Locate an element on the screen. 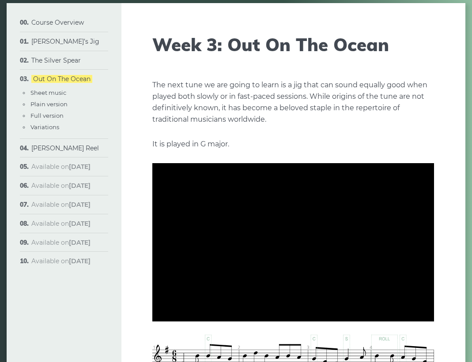 The width and height of the screenshot is (472, 362). a: Plain version is located at coordinates (49, 104).